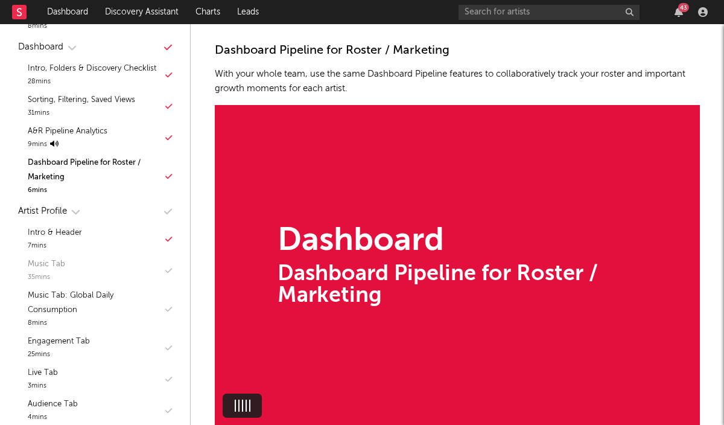 This screenshot has height=425, width=724. What do you see at coordinates (457, 81) in the screenshot?
I see `p: With your whole team, use the same Dashboard Pipeline features to collaboratively track your rost...` at bounding box center [457, 81].